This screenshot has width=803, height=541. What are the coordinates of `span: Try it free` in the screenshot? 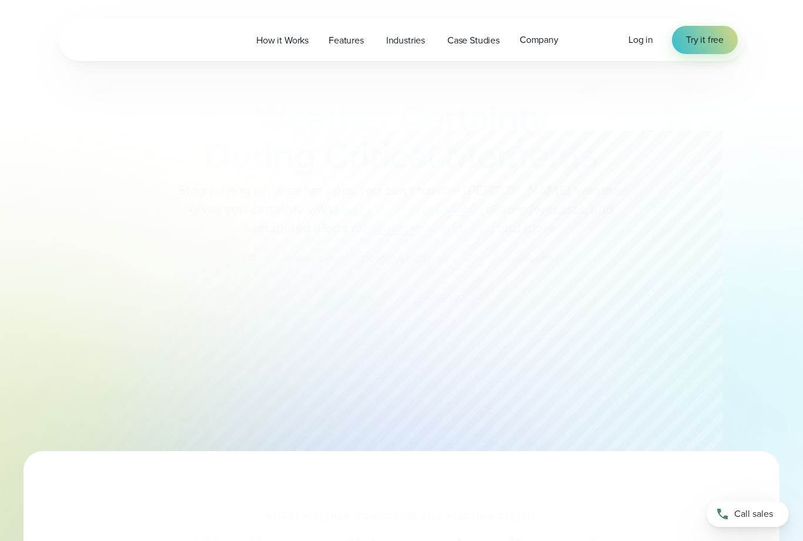 It's located at (705, 40).